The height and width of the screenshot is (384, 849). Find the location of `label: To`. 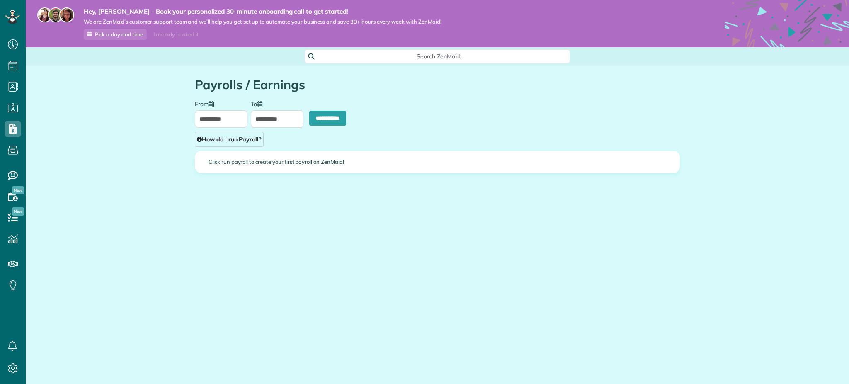

label: To is located at coordinates (259, 103).